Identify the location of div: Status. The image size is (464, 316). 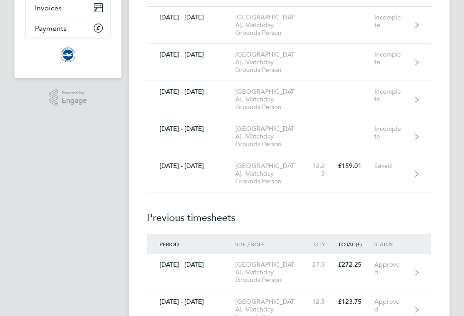
(394, 244).